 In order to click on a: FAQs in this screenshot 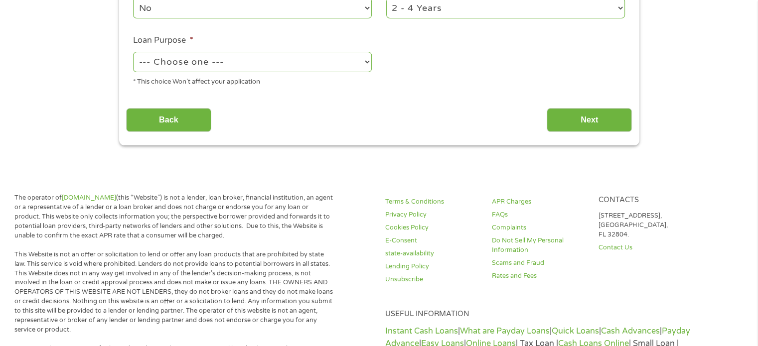, I will do `click(539, 215)`.